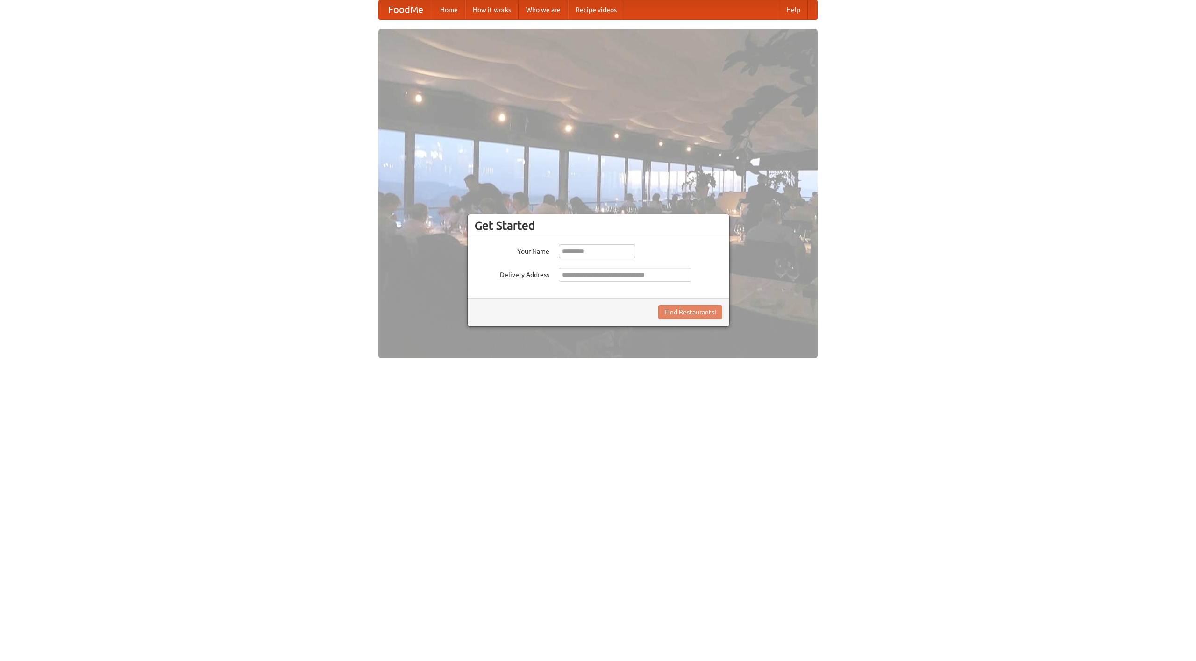 The width and height of the screenshot is (1196, 661). Describe the element at coordinates (492, 10) in the screenshot. I see `a: How it works` at that location.